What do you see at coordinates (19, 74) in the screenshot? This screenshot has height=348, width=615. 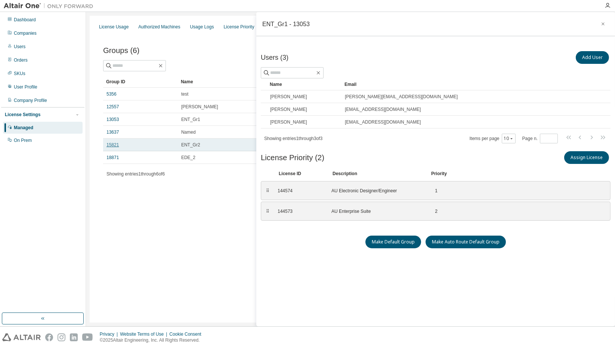 I see `div: SKUs` at bounding box center [19, 74].